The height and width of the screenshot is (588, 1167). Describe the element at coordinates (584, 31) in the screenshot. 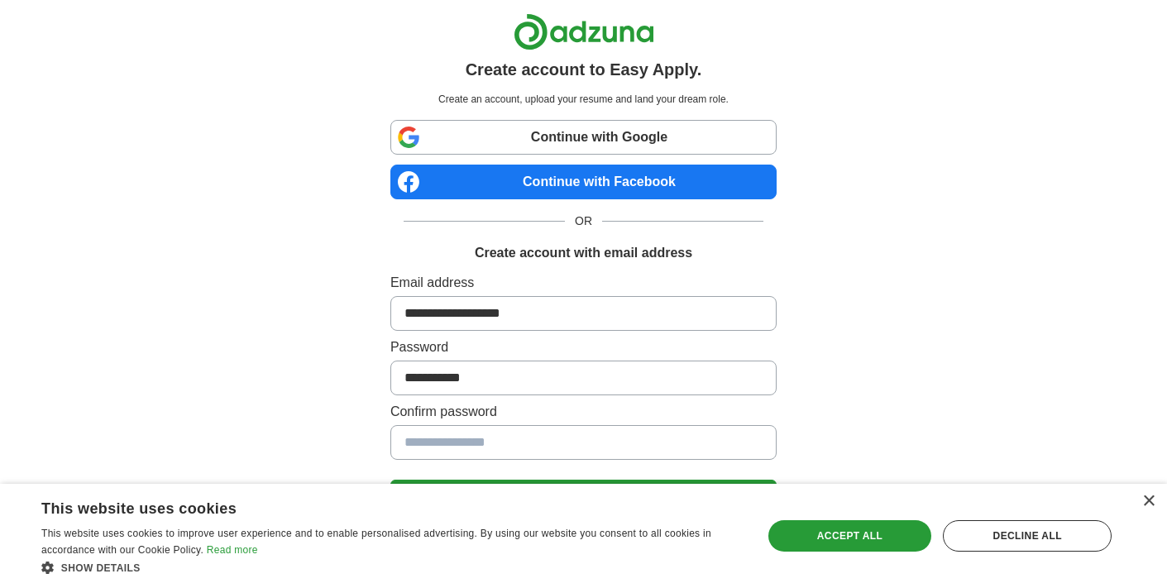

I see `img: Adzuna logo` at that location.